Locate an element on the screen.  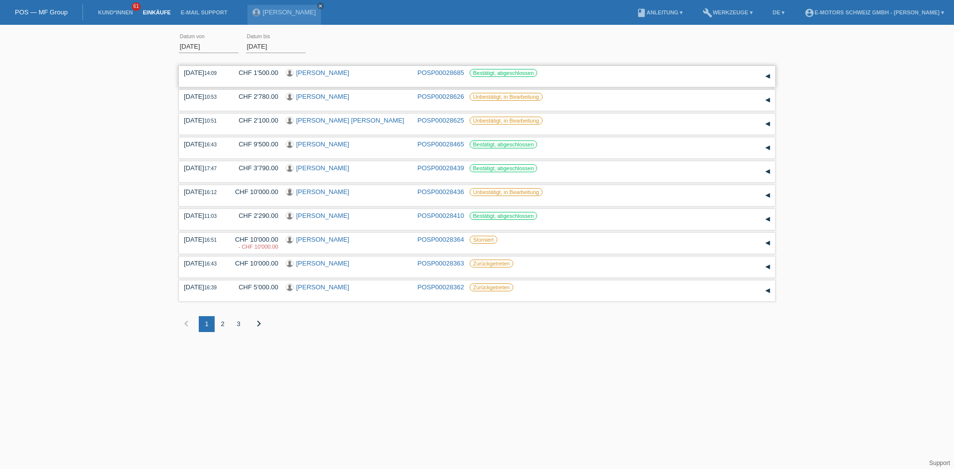
div: 07.10.2025 / neu is located at coordinates (254, 247).